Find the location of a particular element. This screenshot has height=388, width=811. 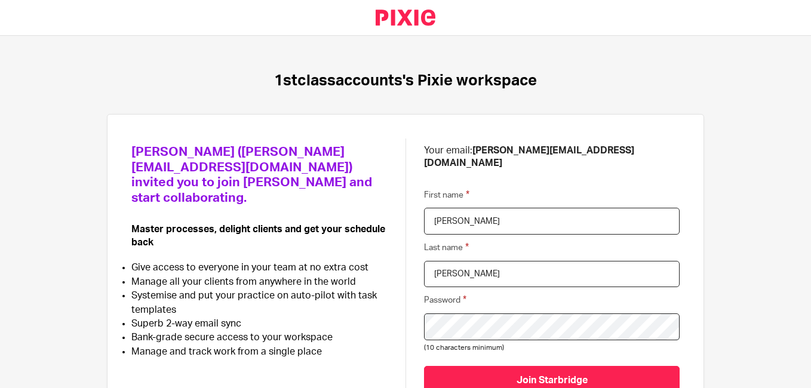

li: Superb 2-way email sync is located at coordinates (259, 324).